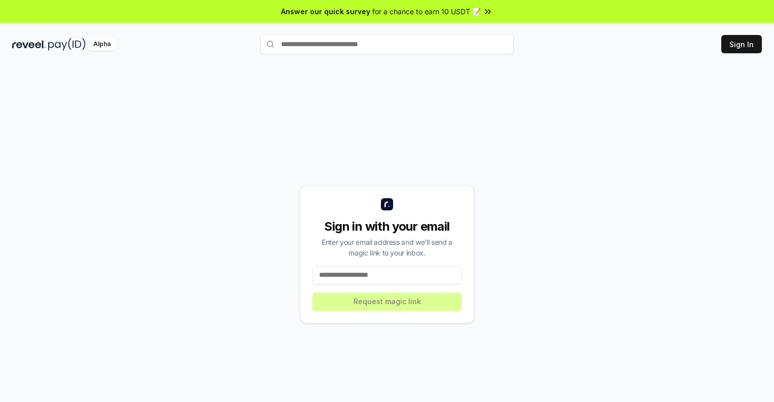  I want to click on img: logo_small, so click(387, 204).